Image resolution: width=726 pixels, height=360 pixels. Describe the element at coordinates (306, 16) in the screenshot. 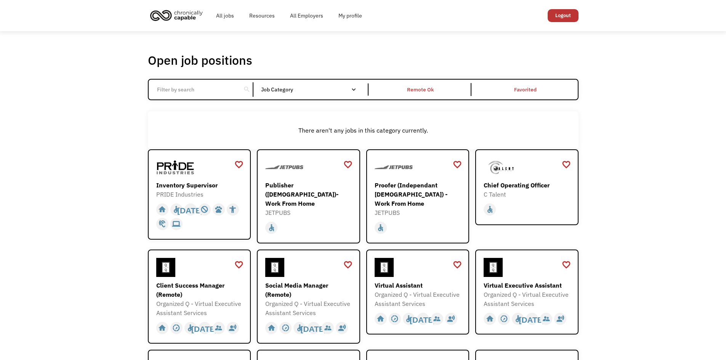

I see `a: All Employers` at that location.